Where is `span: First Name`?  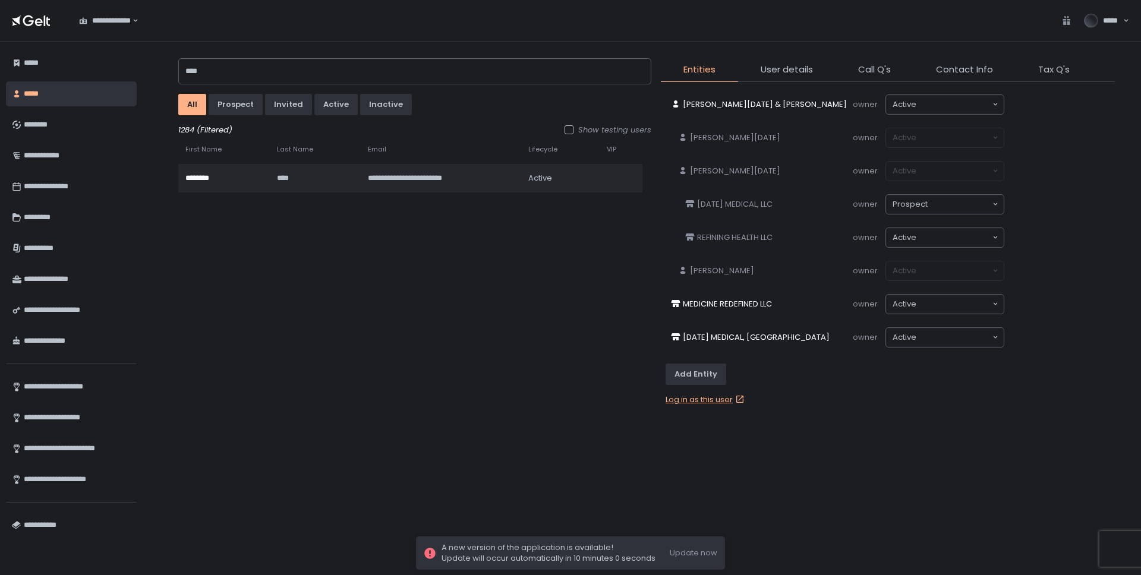 span: First Name is located at coordinates (203, 149).